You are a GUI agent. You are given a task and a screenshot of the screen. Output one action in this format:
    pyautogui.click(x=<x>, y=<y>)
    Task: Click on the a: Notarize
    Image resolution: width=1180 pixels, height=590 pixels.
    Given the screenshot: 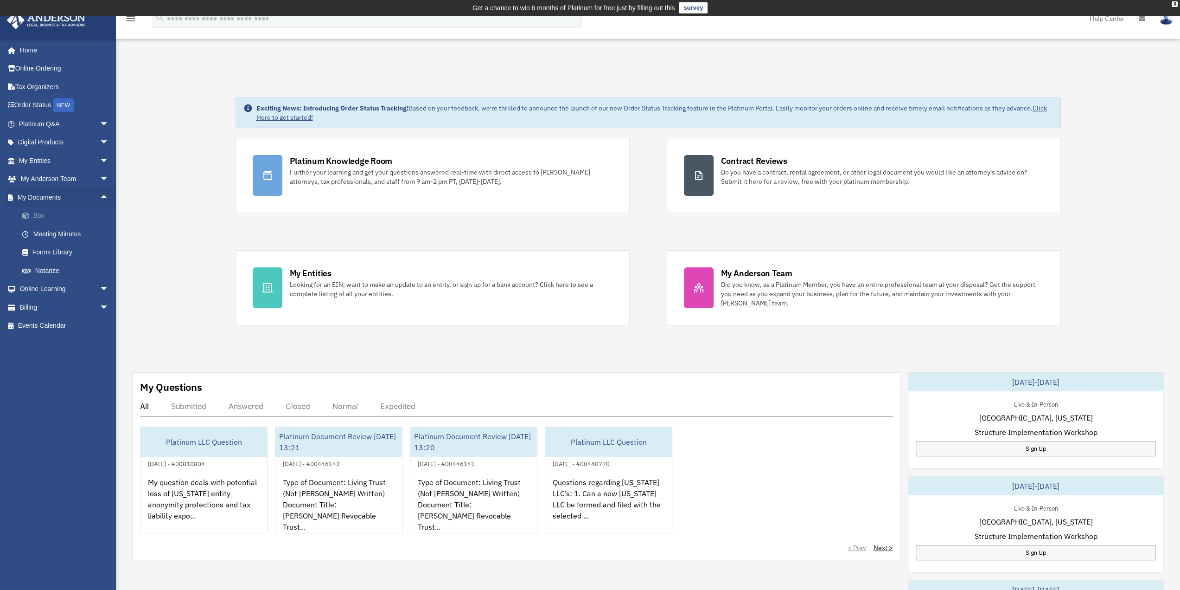 What is the action you would take?
    pyautogui.click(x=68, y=270)
    